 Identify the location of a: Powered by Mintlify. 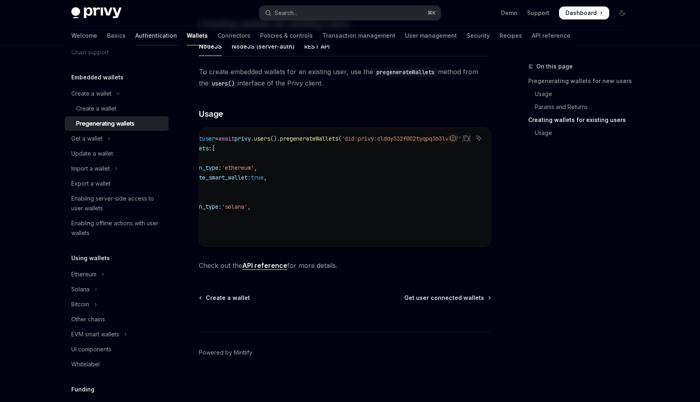
(226, 353).